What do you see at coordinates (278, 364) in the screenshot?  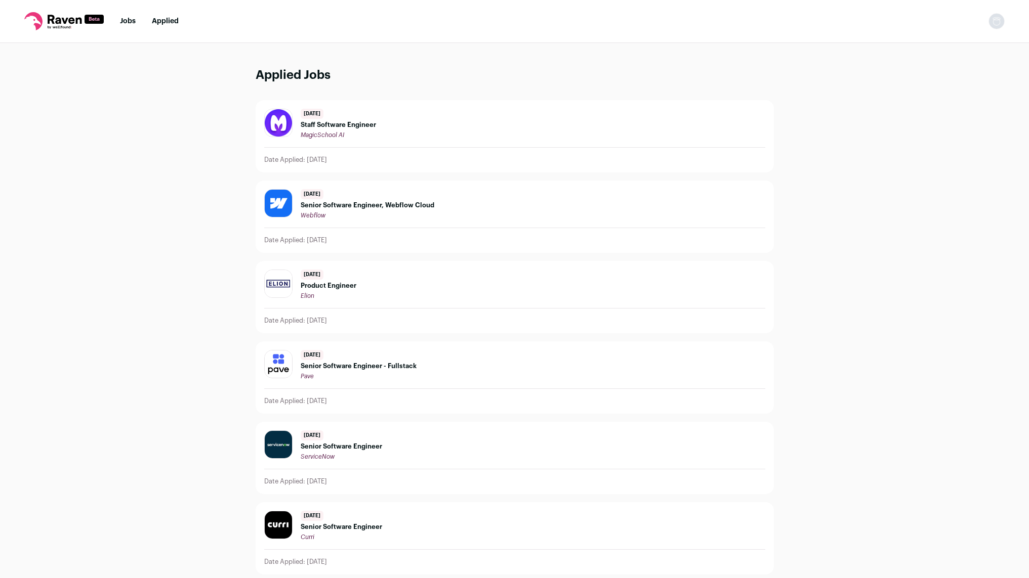 I see `img: d268c817298ca33a9bf42e9764e9774be34738fe4ae2cb49b9de382e0d45c98e.jpg` at bounding box center [278, 364].